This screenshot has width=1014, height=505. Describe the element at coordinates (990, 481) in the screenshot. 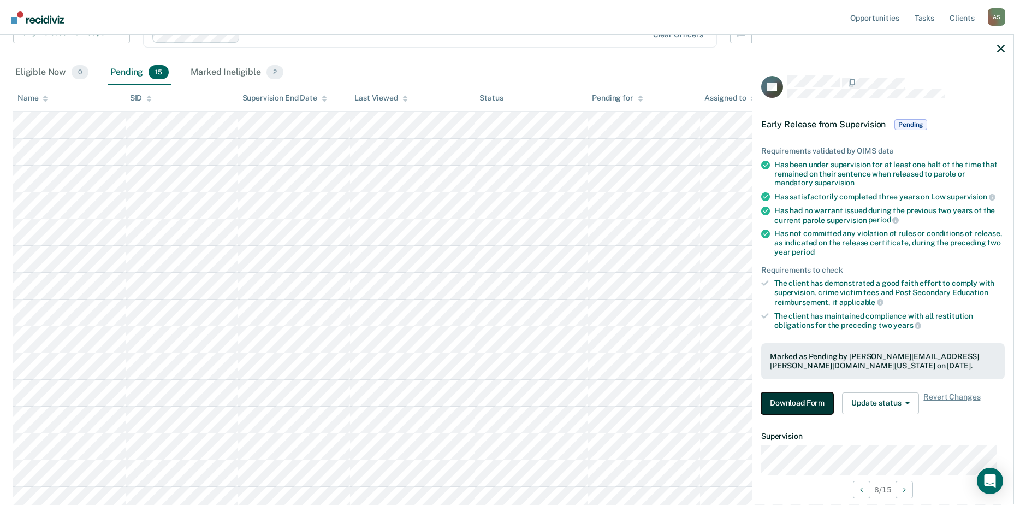

I see `div: Open Intercom Messenger` at that location.